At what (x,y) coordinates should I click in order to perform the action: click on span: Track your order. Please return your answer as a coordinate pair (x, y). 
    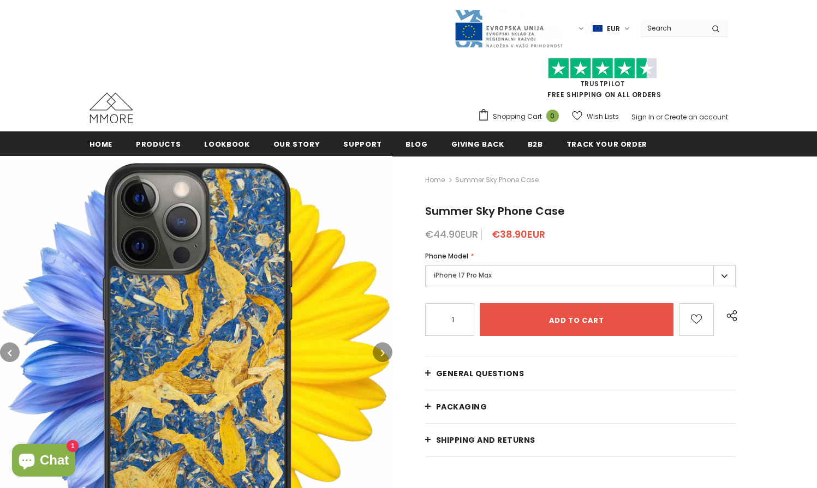
    Looking at the image, I should click on (607, 144).